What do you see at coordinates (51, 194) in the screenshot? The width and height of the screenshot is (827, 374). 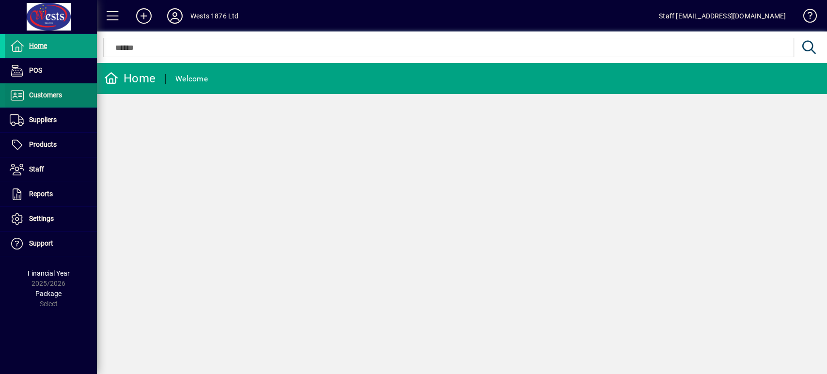 I see `a: Reports` at bounding box center [51, 194].